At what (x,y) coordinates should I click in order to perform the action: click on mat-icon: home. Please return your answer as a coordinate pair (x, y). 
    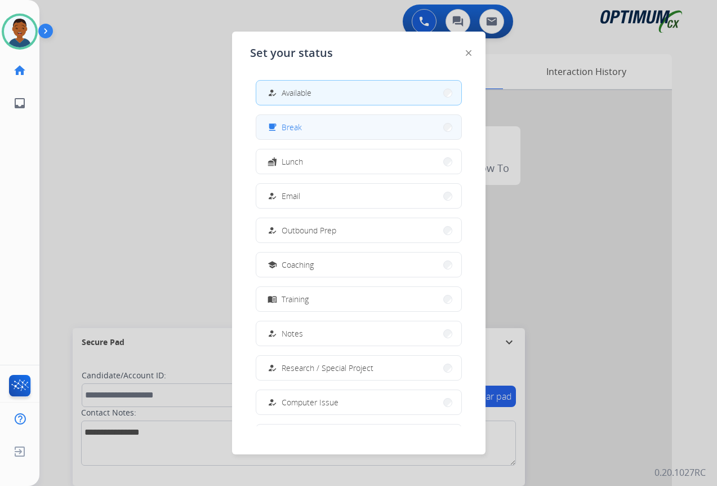
    Looking at the image, I should click on (20, 70).